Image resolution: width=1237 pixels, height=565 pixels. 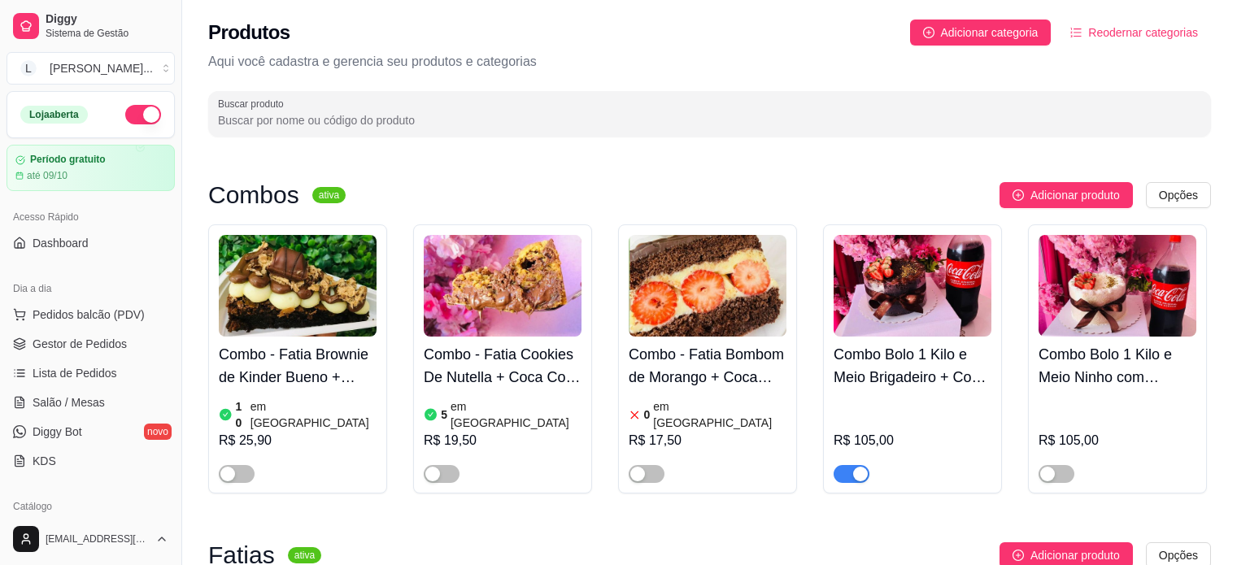 I want to click on h3: Combos, so click(x=254, y=195).